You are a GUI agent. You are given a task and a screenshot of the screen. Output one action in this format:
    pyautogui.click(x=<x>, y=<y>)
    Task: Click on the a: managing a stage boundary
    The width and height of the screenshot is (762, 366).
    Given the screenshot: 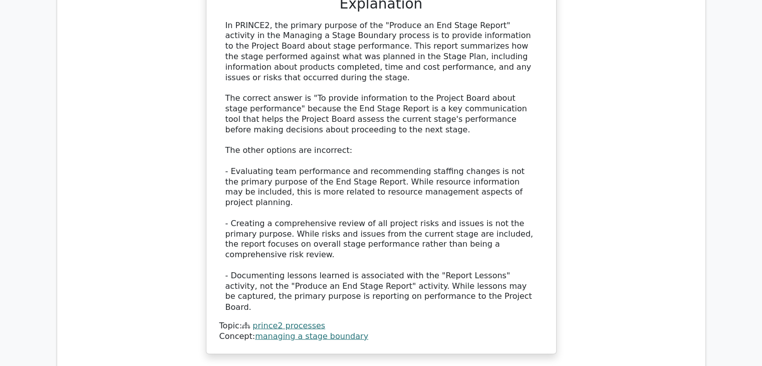 What is the action you would take?
    pyautogui.click(x=311, y=335)
    